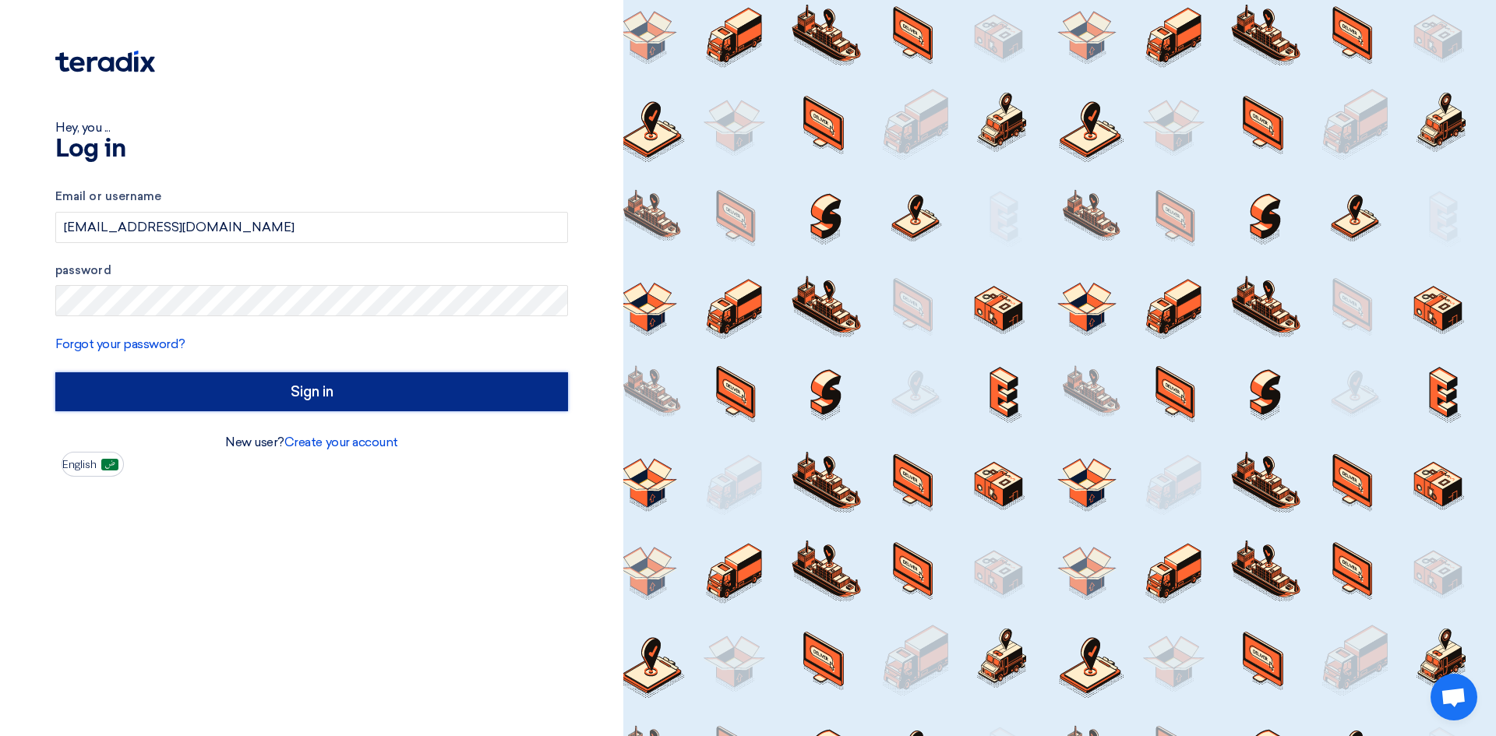 Image resolution: width=1496 pixels, height=736 pixels. What do you see at coordinates (105, 62) in the screenshot?
I see `img: Teradix logo` at bounding box center [105, 62].